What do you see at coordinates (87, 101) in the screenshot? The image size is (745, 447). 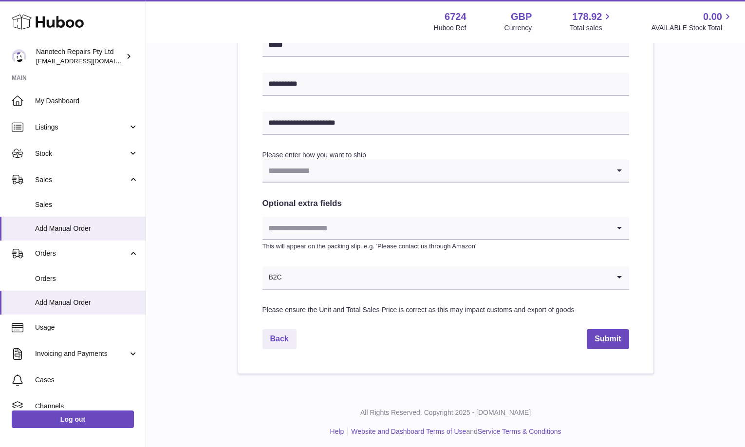 I see `span: My Dashboard` at bounding box center [87, 101].